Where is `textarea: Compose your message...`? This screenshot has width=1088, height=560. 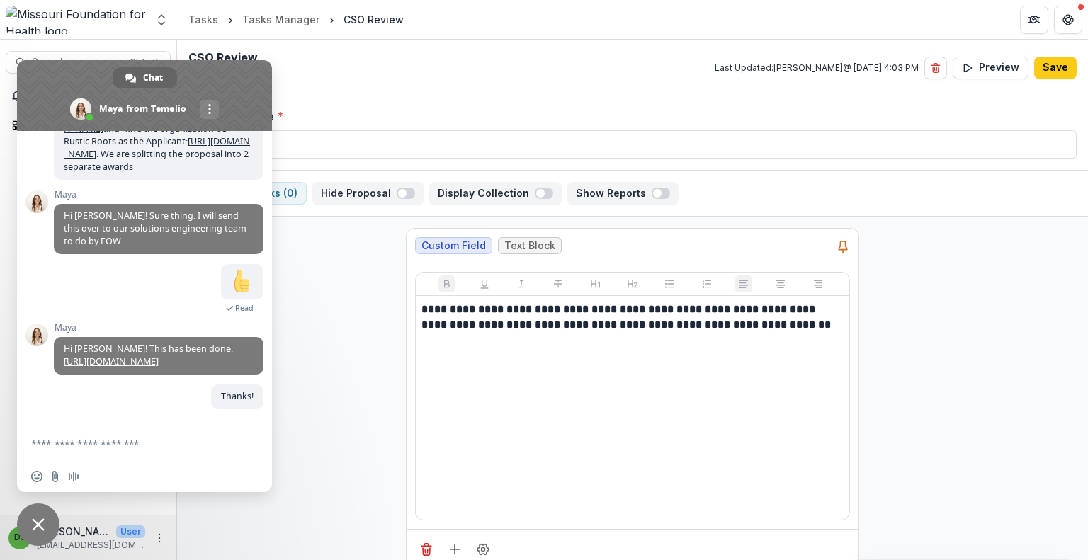 textarea: Compose your message... is located at coordinates (129, 444).